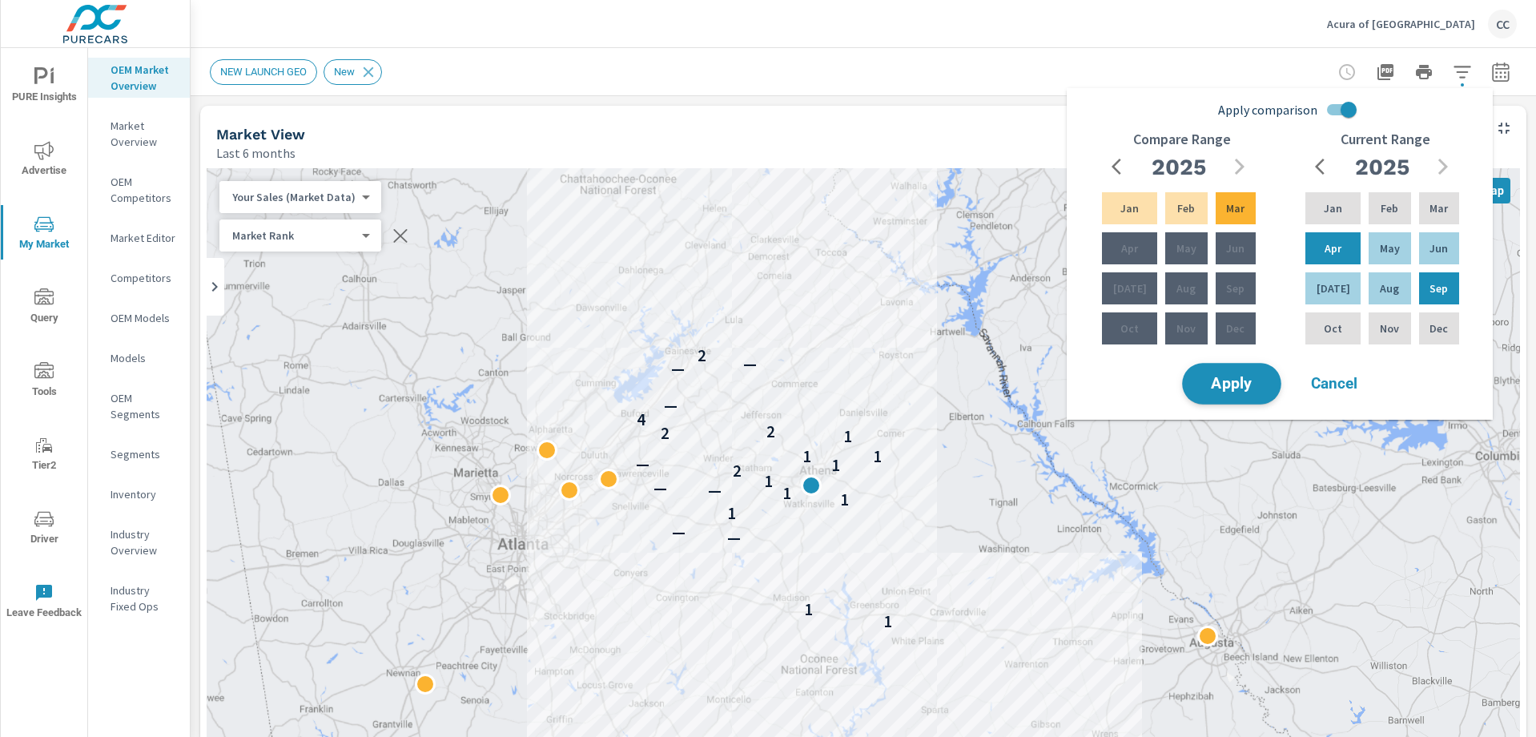 The height and width of the screenshot is (737, 1536). What do you see at coordinates (44, 343) in the screenshot?
I see `div: nav menu` at bounding box center [44, 343].